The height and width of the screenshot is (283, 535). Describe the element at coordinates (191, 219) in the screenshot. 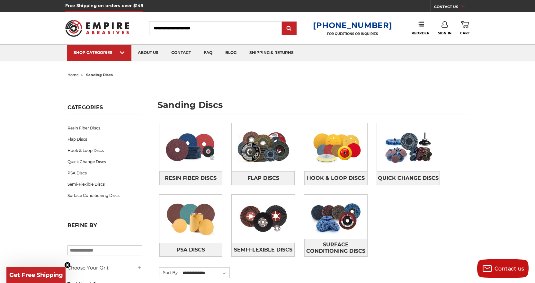

I see `img: PSA Discs` at that location.